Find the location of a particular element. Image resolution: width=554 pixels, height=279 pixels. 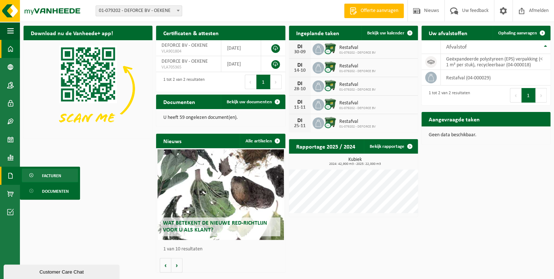

a: Alle artikelen is located at coordinates (262, 141).